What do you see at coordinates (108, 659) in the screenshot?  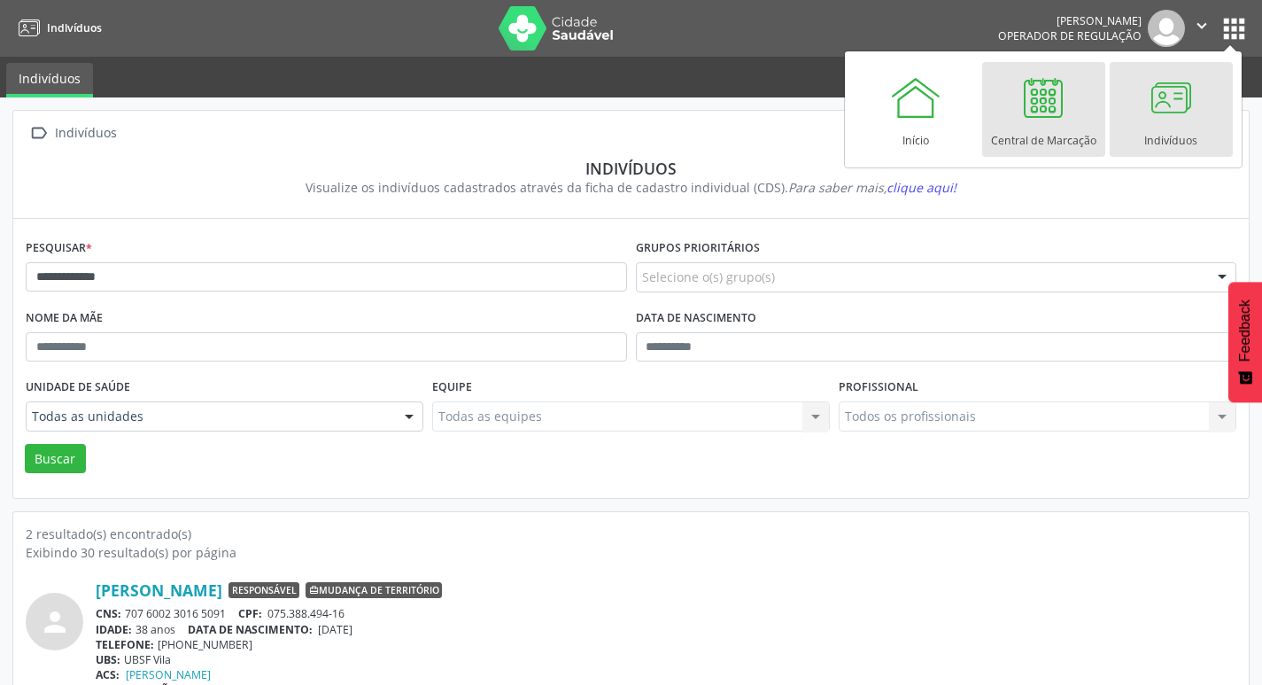 I see `span: UBS:` at bounding box center [108, 659].